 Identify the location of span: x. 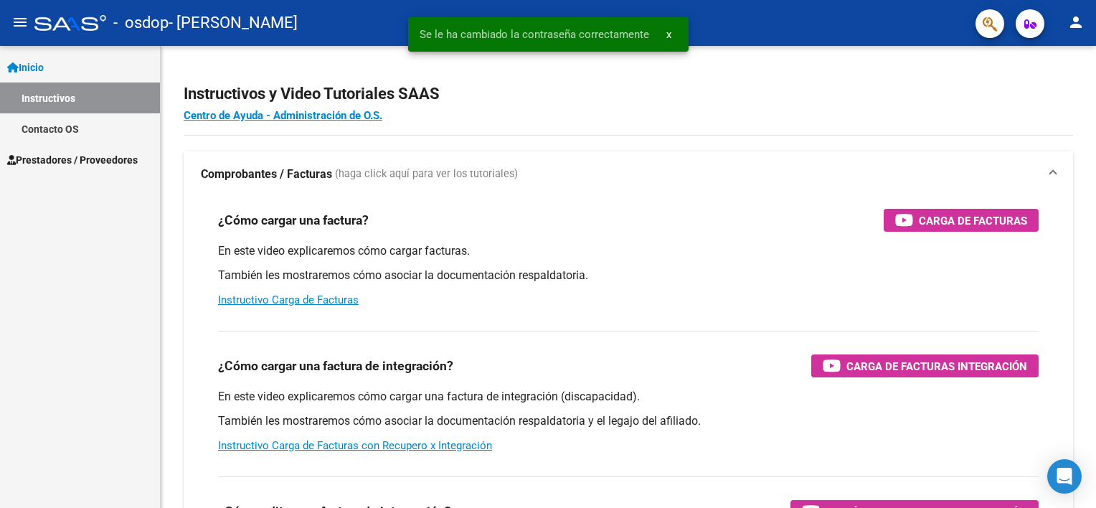
(668, 34).